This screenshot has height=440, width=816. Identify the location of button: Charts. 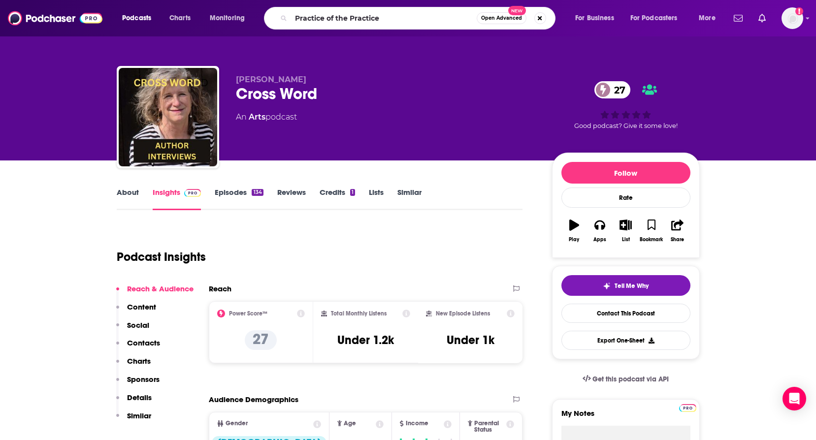
(133, 365).